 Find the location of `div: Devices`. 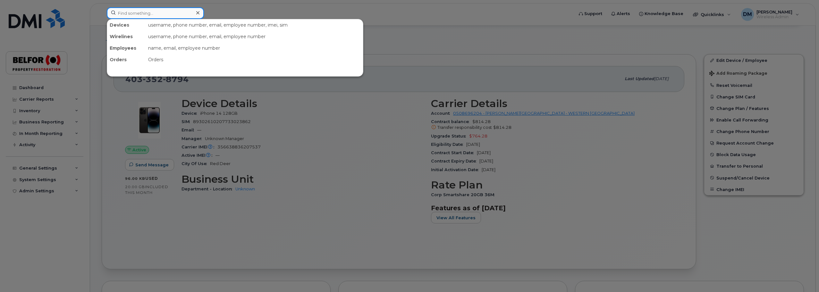

div: Devices is located at coordinates (126, 25).